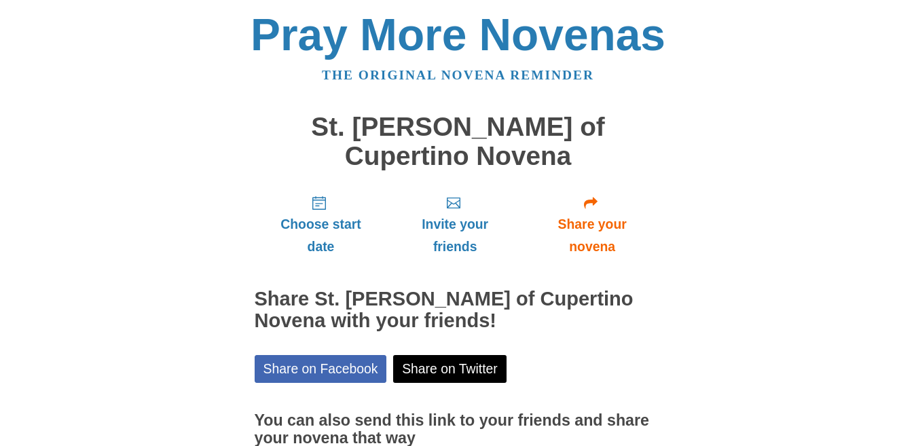  I want to click on a: Invite your friends, so click(454, 224).